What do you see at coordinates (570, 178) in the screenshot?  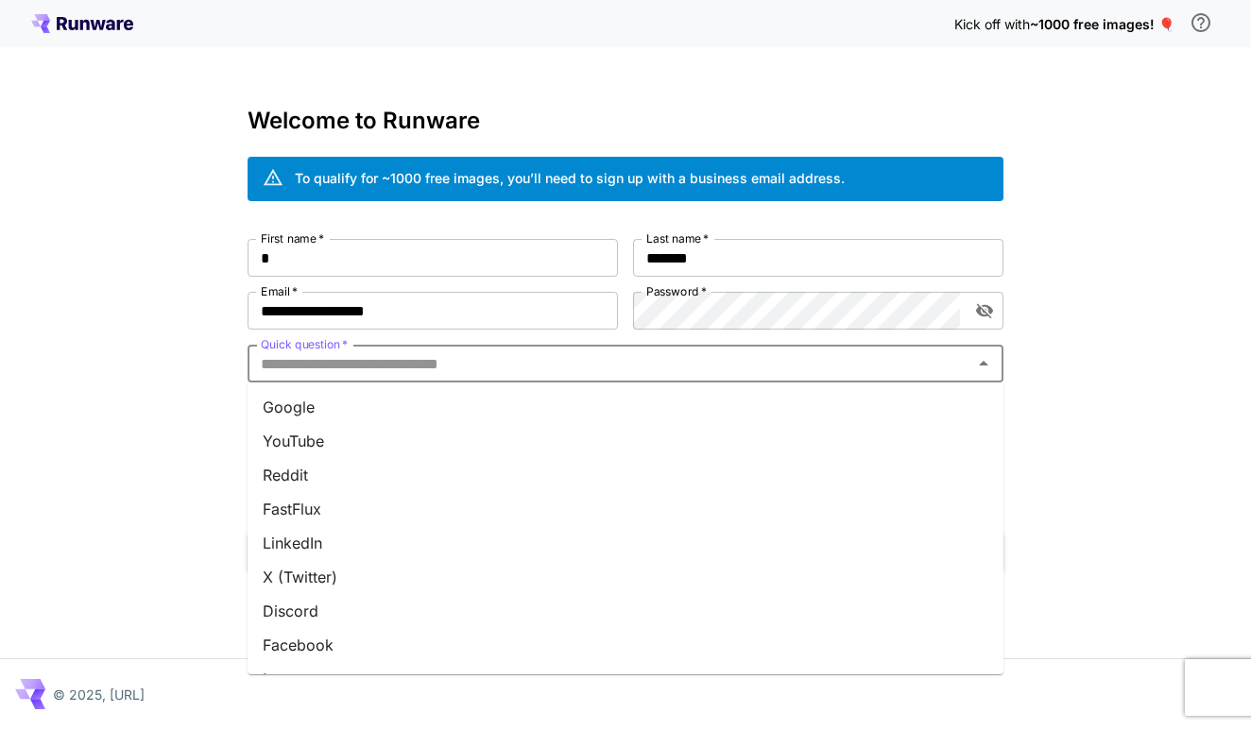 I see `div: To qualify for ~1000 free images, you’ll need to sign up with a business email address.` at bounding box center [570, 178].